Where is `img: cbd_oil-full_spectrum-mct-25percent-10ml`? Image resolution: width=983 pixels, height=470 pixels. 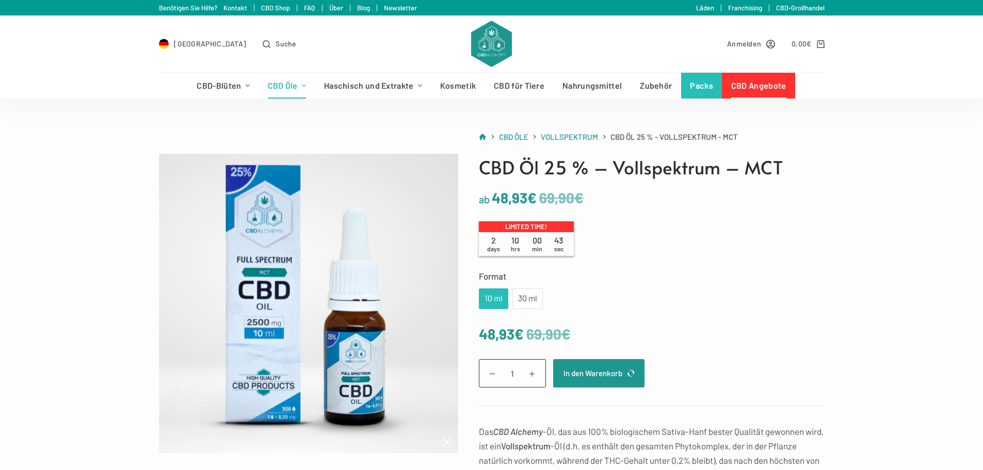 img: cbd_oil-full_spectrum-mct-25percent-10ml is located at coordinates (308, 303).